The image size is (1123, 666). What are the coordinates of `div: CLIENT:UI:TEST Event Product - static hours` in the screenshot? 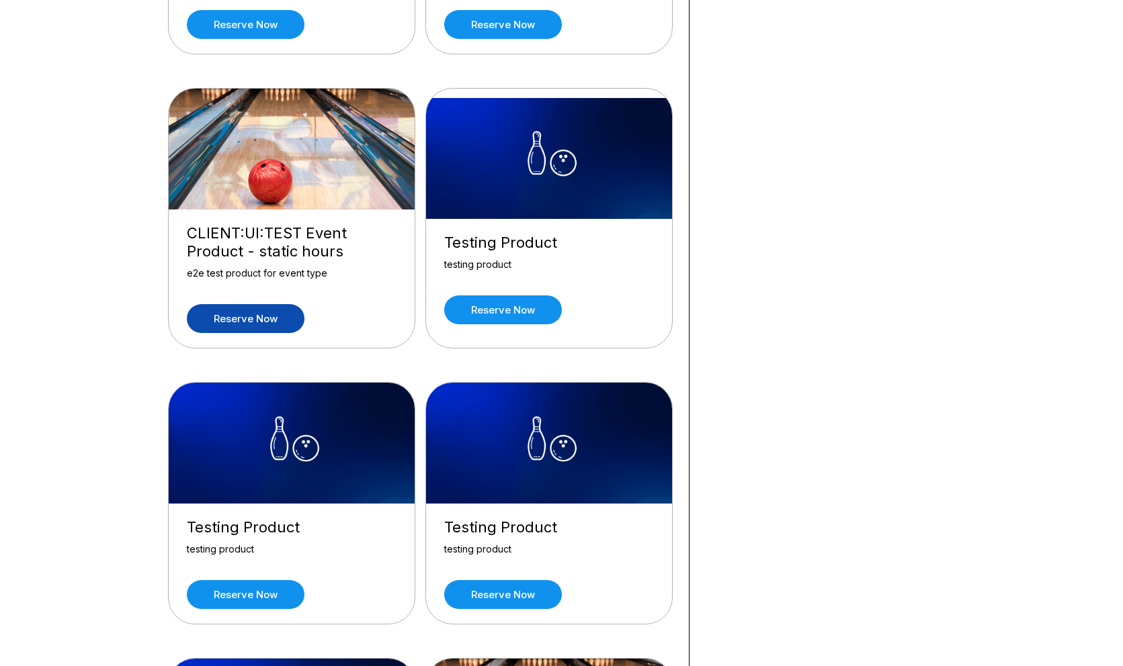 It's located at (292, 243).